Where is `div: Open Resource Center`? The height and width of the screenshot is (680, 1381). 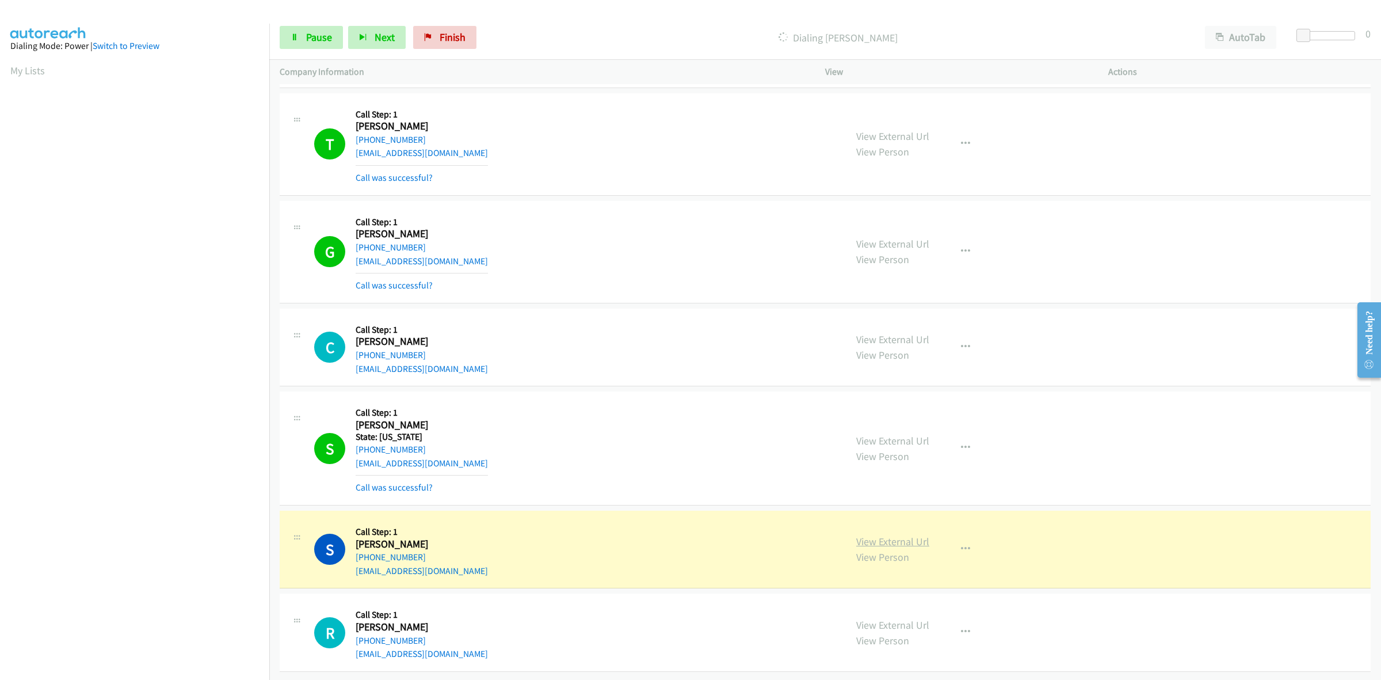 div: Open Resource Center is located at coordinates (21, 45).